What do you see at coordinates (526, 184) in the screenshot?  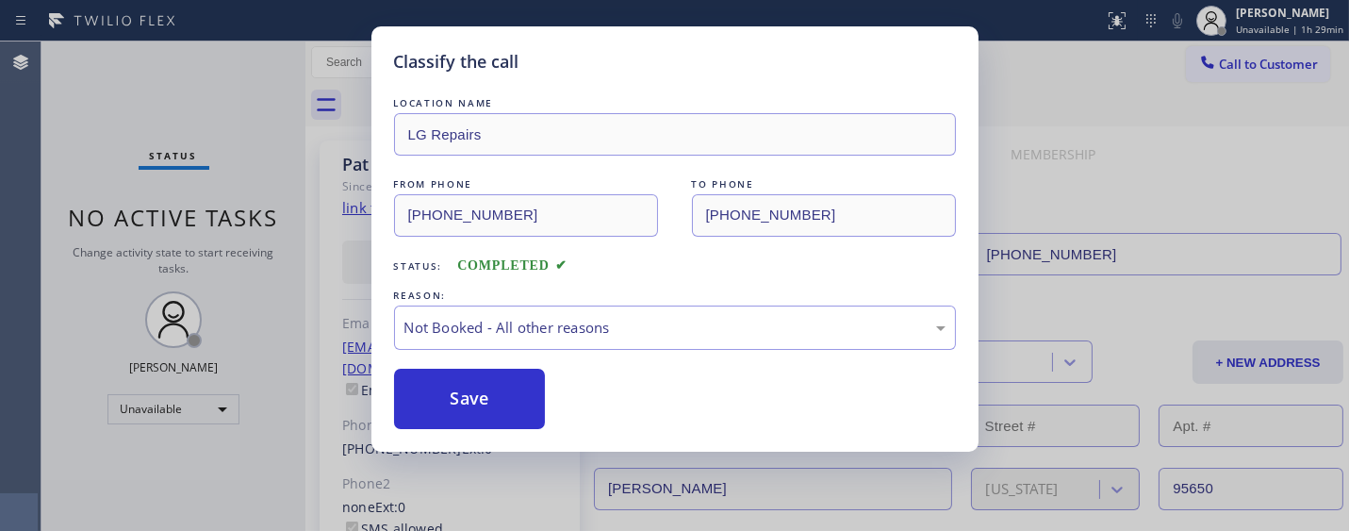 I see `div: FROM PHONE` at bounding box center [526, 184].